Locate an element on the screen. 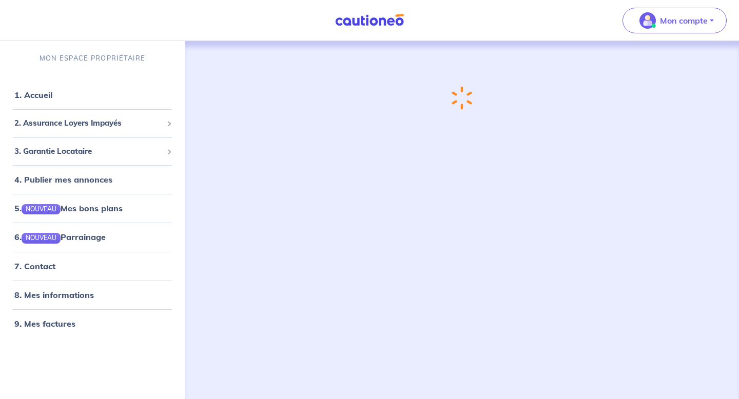 This screenshot has height=399, width=739. div: 3. Garantie Locataire is located at coordinates (92, 151).